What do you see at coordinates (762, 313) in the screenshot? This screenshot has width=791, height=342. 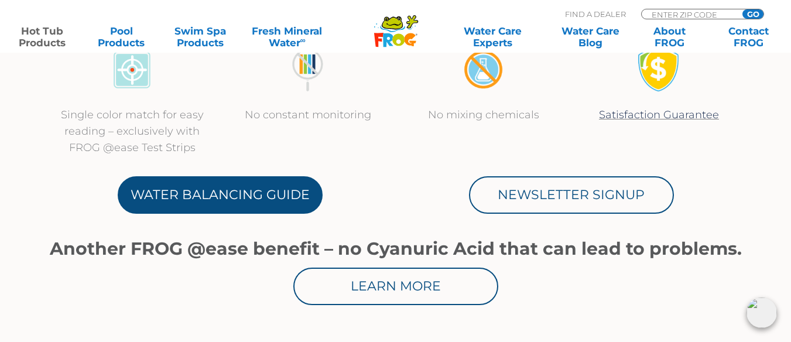 I see `img: openIcon` at bounding box center [762, 313].